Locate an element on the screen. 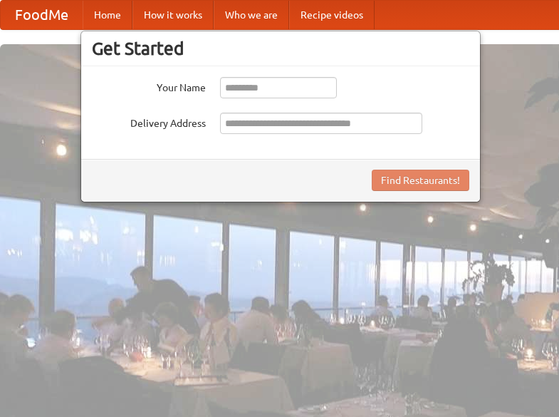 The height and width of the screenshot is (417, 559). button: Find Restaurants! is located at coordinates (420, 180).